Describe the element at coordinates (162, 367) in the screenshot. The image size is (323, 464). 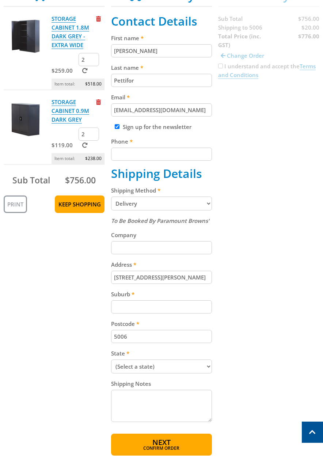
I see `select: Please select your state.` at that location.